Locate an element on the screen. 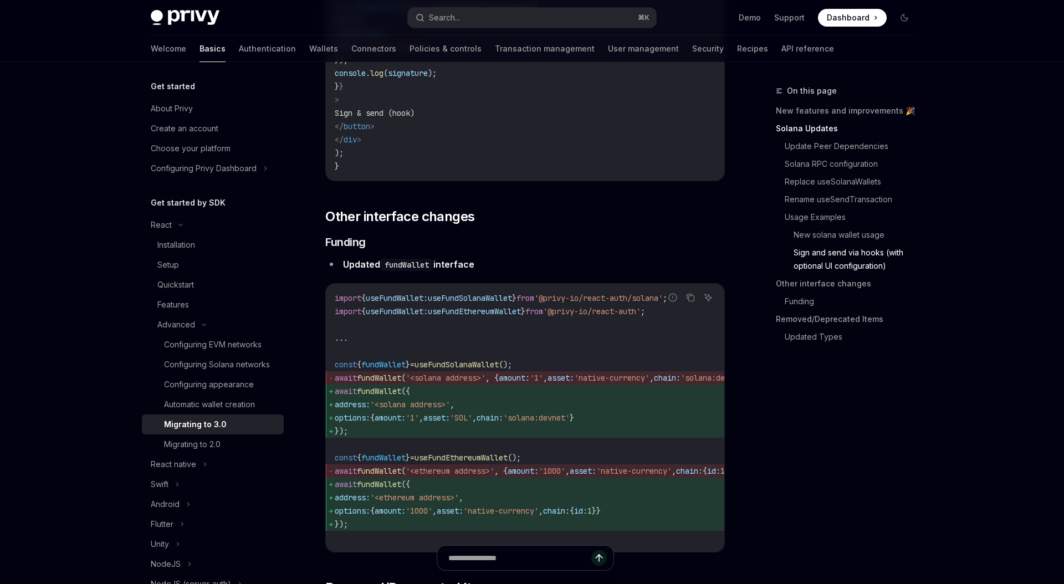 This screenshot has width=1064, height=584. strong: Updated interface is located at coordinates (408, 264).